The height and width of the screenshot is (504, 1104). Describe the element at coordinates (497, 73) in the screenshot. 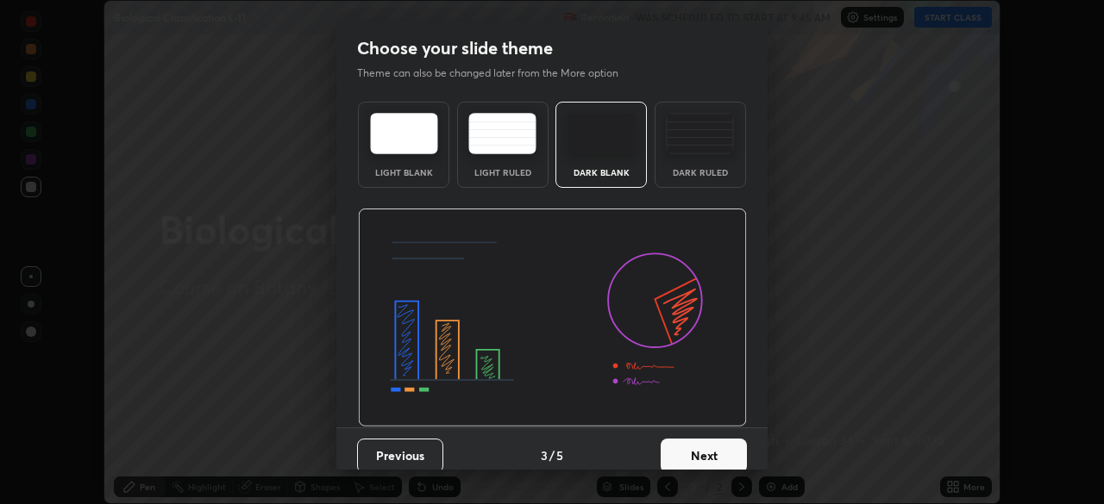

I see `p: Theme can also be changed later from the More option` at that location.